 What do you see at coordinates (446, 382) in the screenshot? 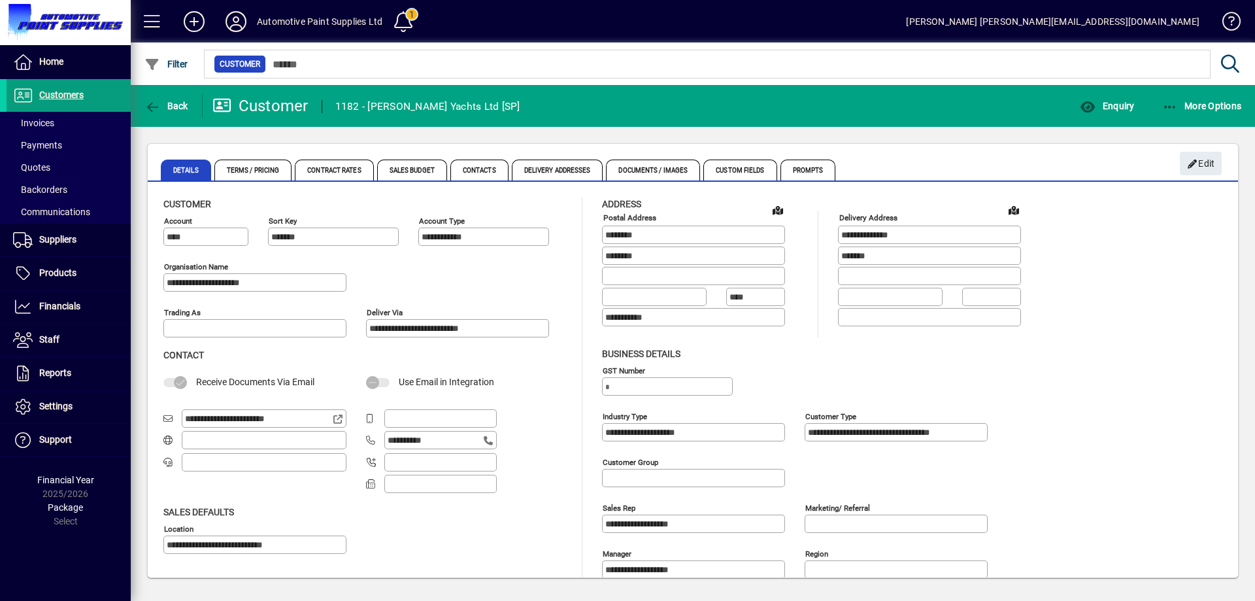
I see `span: Use Email in Integration` at bounding box center [446, 382].